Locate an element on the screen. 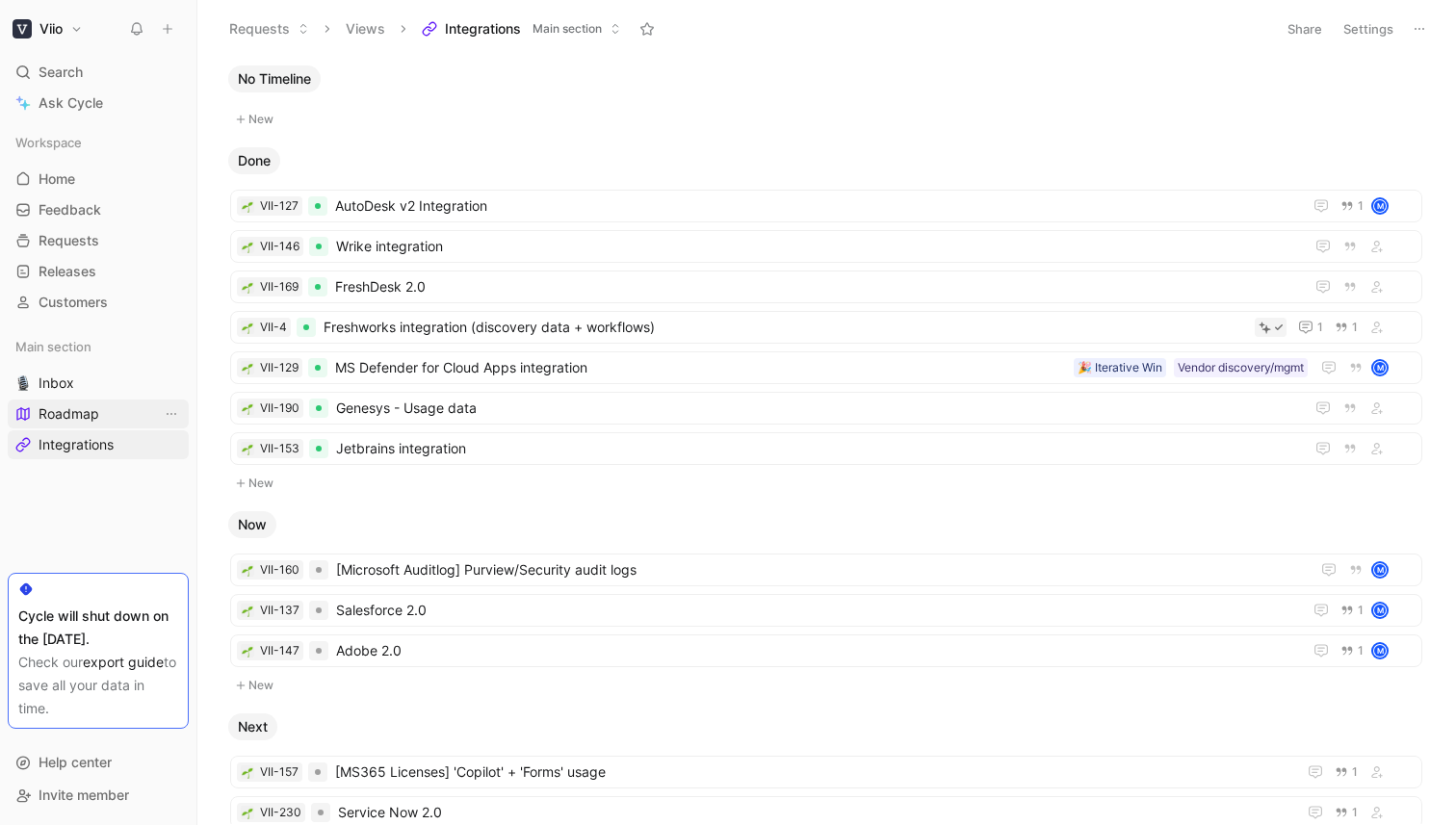  span: Integrations is located at coordinates (77, 445).